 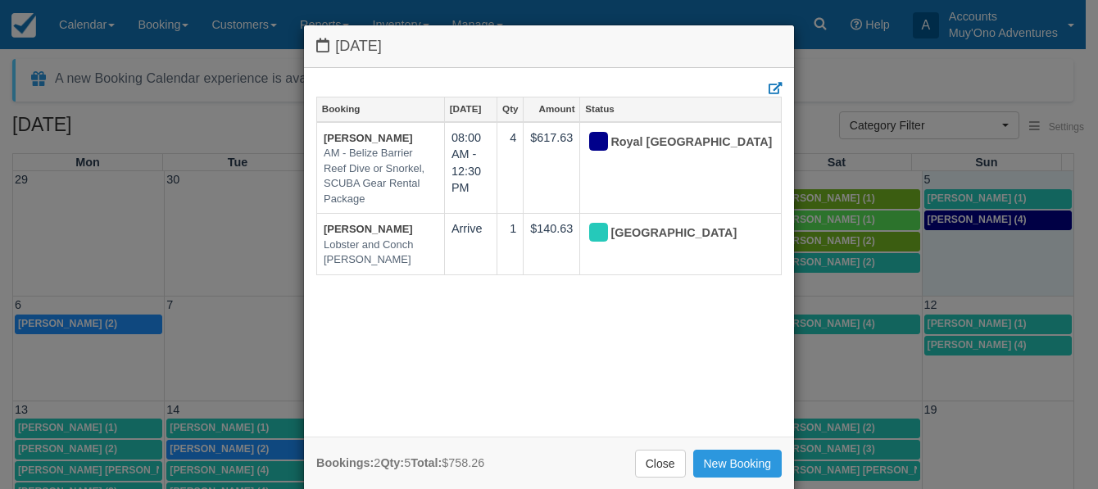 What do you see at coordinates (510, 109) in the screenshot?
I see `a: Qty` at bounding box center [510, 109].